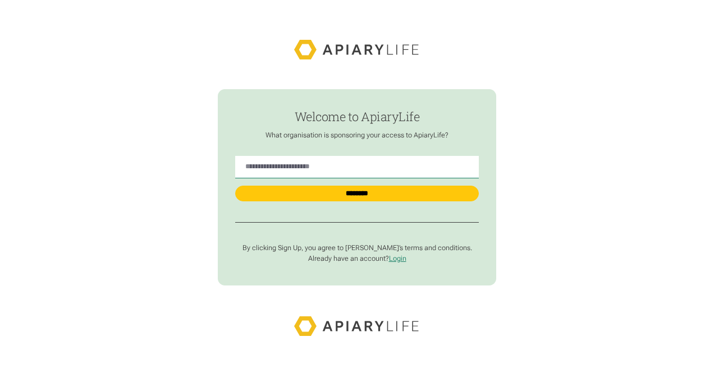 The image size is (714, 378). I want to click on p: What organisation is sponsoring your access to ApiaryLife?, so click(357, 135).